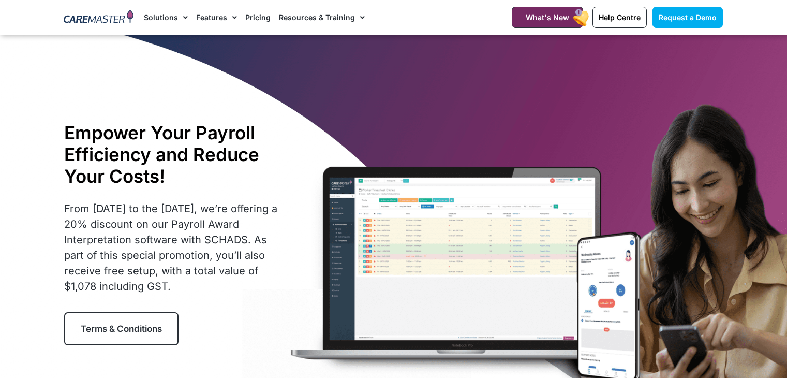  Describe the element at coordinates (176, 154) in the screenshot. I see `h1: Empower Your Payroll Efficiency and Reduce Your Costs!` at that location.